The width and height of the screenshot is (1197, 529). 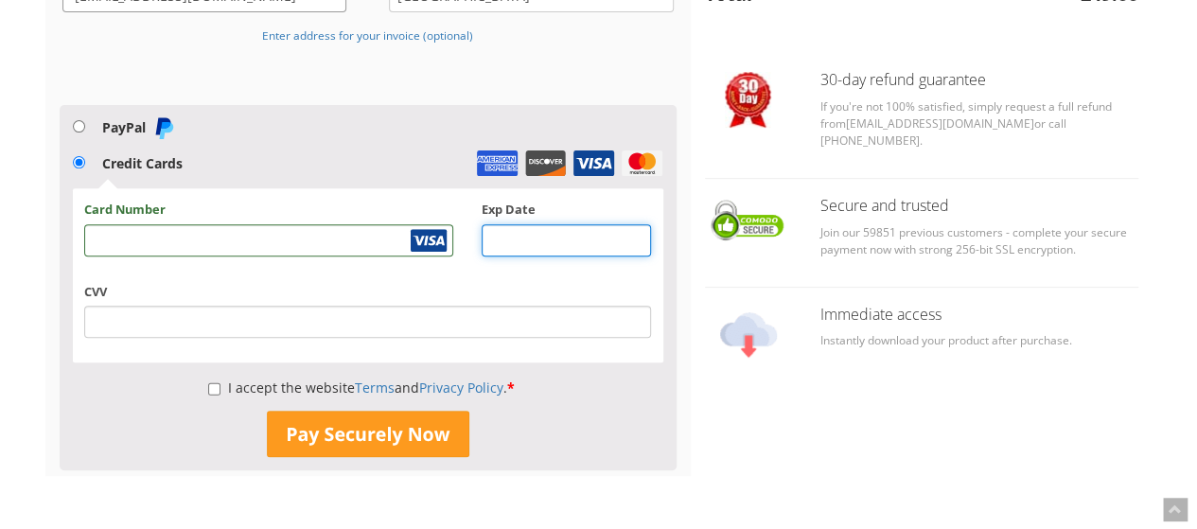 What do you see at coordinates (980, 341) in the screenshot?
I see `p: Instantly download your product after purchase.` at bounding box center [980, 341].